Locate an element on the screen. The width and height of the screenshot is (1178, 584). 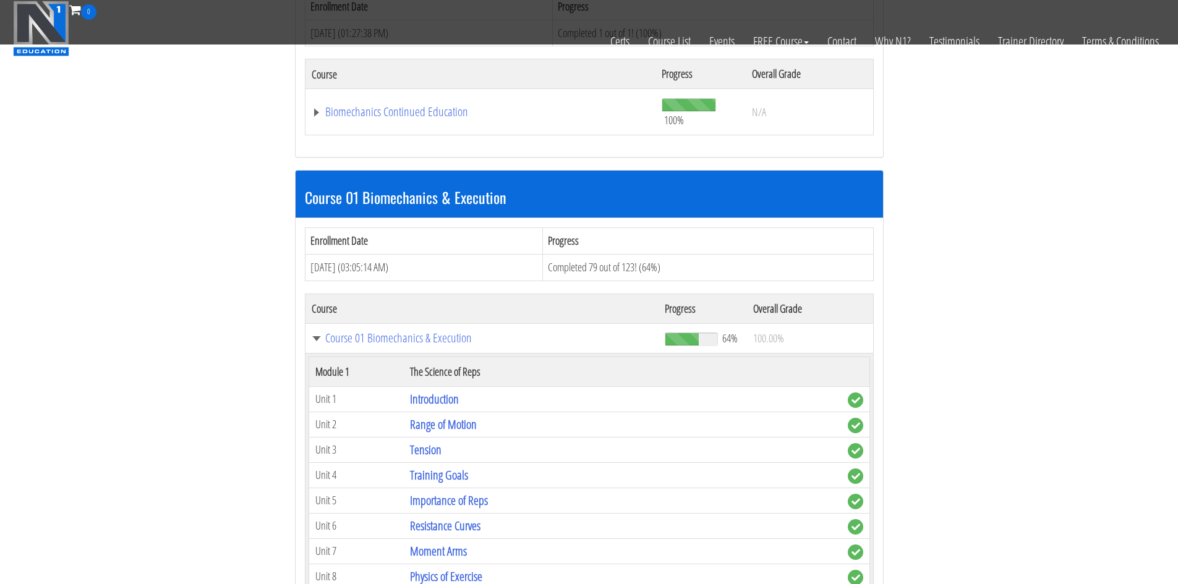
img: n1-education is located at coordinates (41, 28).